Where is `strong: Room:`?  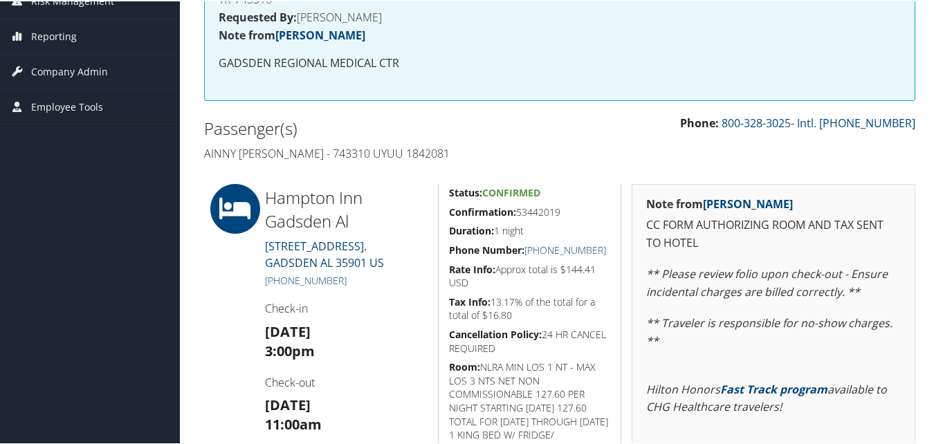
strong: Room: is located at coordinates (464, 365).